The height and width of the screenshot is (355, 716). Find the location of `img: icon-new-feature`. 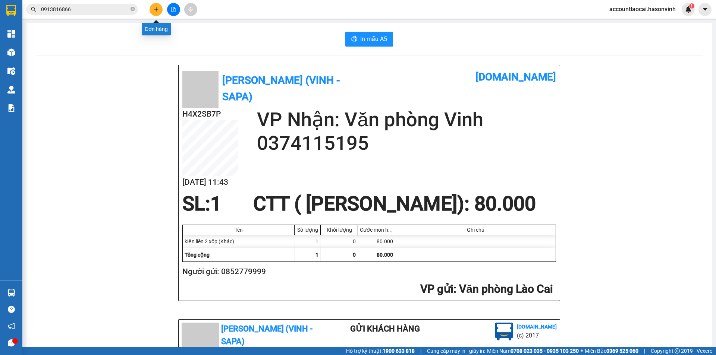

img: icon-new-feature is located at coordinates (689, 9).